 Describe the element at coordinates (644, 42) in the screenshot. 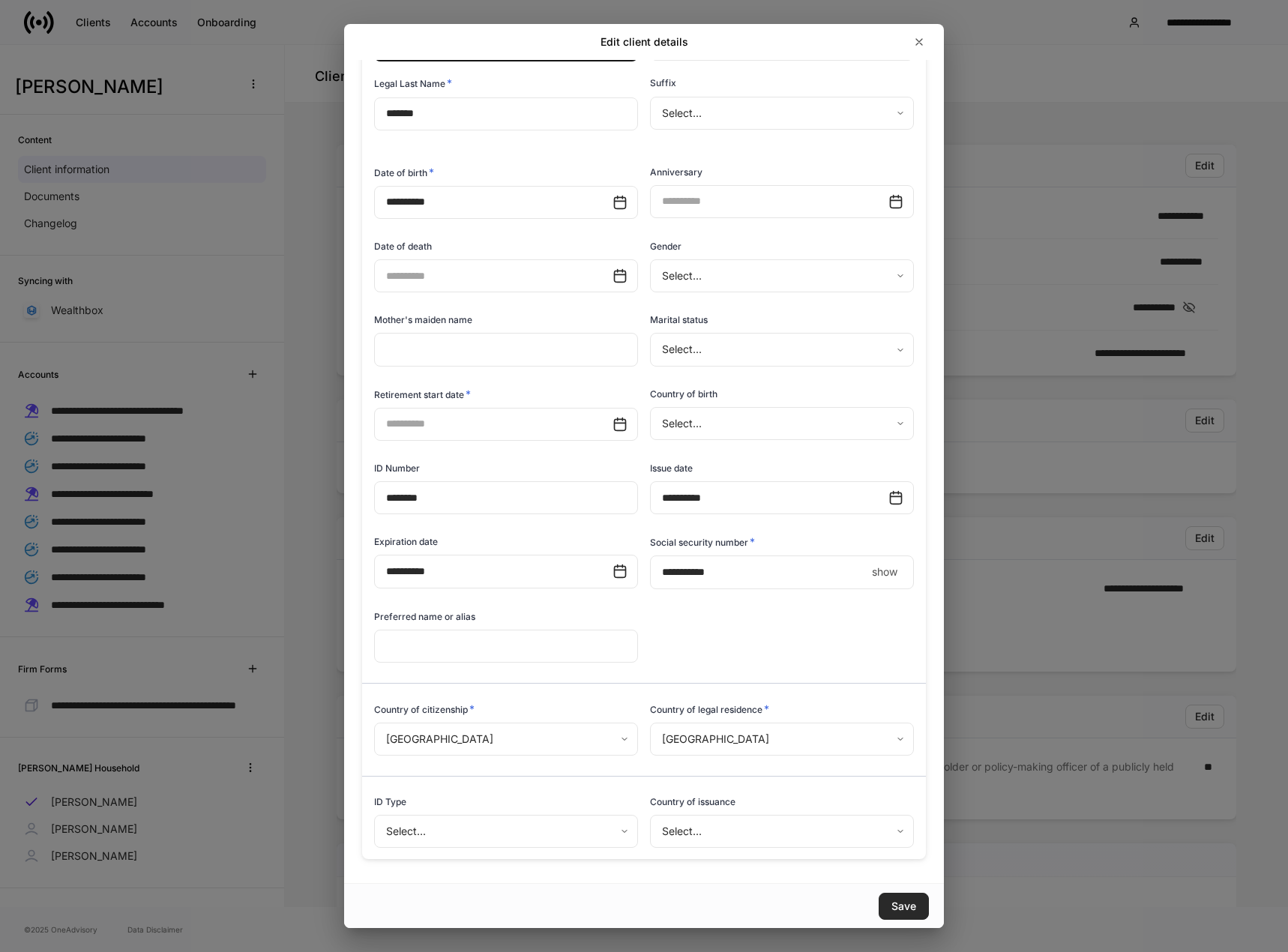

I see `h2: Edit client details` at that location.